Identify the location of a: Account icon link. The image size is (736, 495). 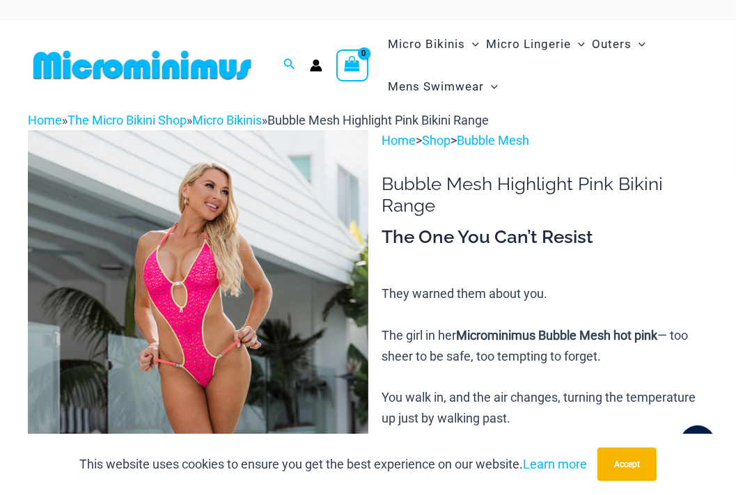
(316, 65).